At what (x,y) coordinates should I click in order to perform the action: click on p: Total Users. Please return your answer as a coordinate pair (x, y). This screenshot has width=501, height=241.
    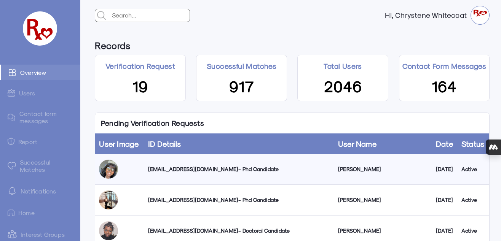
    Looking at the image, I should click on (342, 66).